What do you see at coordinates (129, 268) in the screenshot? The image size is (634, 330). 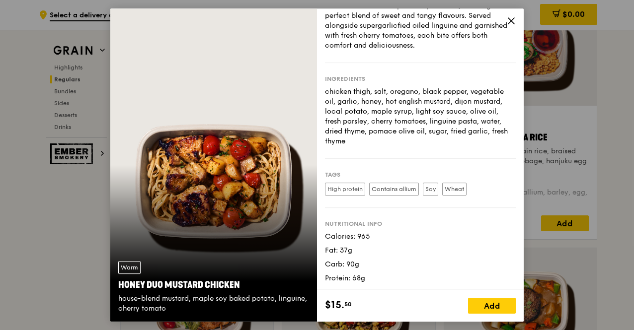 I see `div: Warm` at bounding box center [129, 268].